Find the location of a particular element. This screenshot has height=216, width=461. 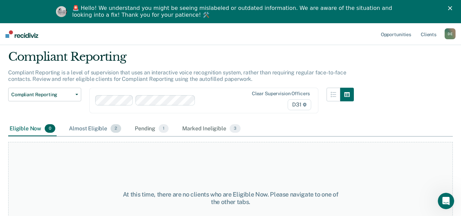

div: Marked Ineligible3 is located at coordinates (211, 129).